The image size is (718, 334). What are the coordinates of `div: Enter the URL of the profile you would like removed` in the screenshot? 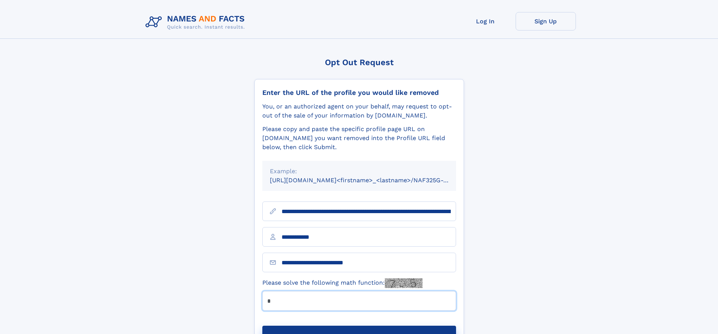 It's located at (359, 93).